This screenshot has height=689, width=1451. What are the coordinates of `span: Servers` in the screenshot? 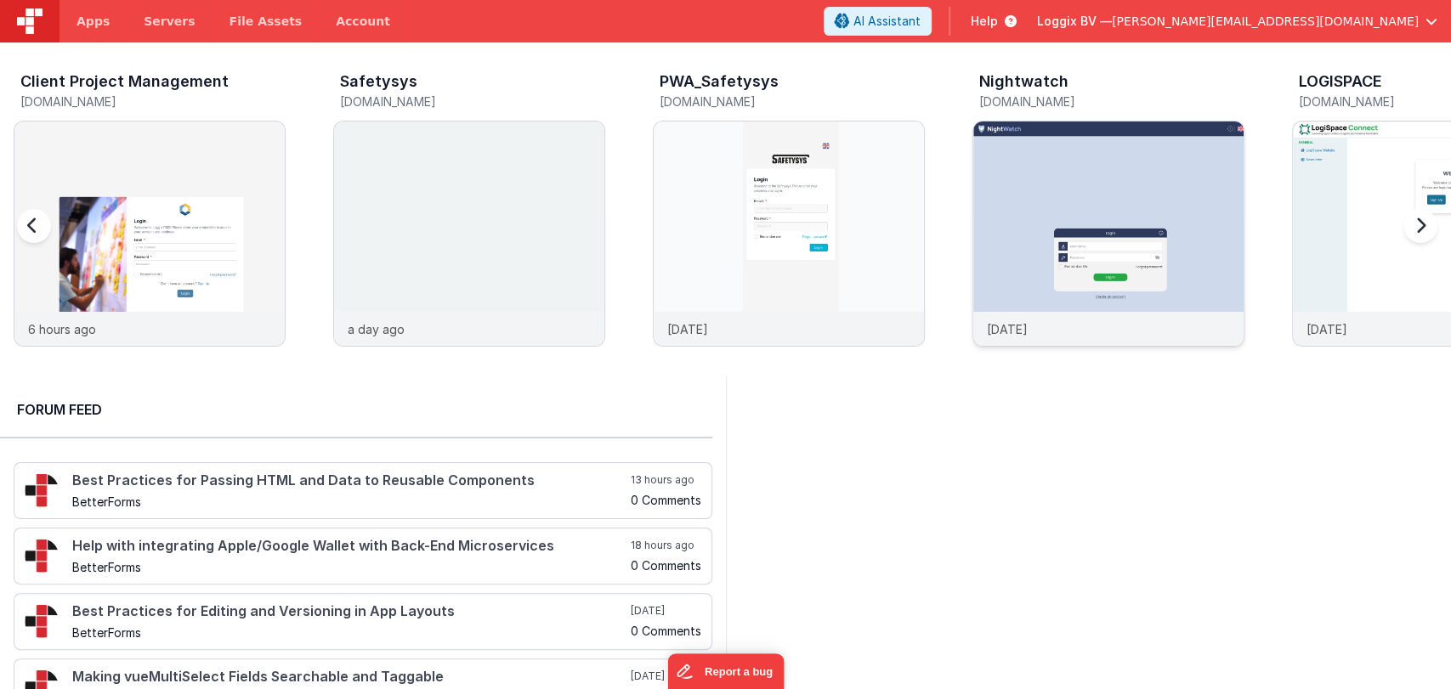 It's located at (169, 21).